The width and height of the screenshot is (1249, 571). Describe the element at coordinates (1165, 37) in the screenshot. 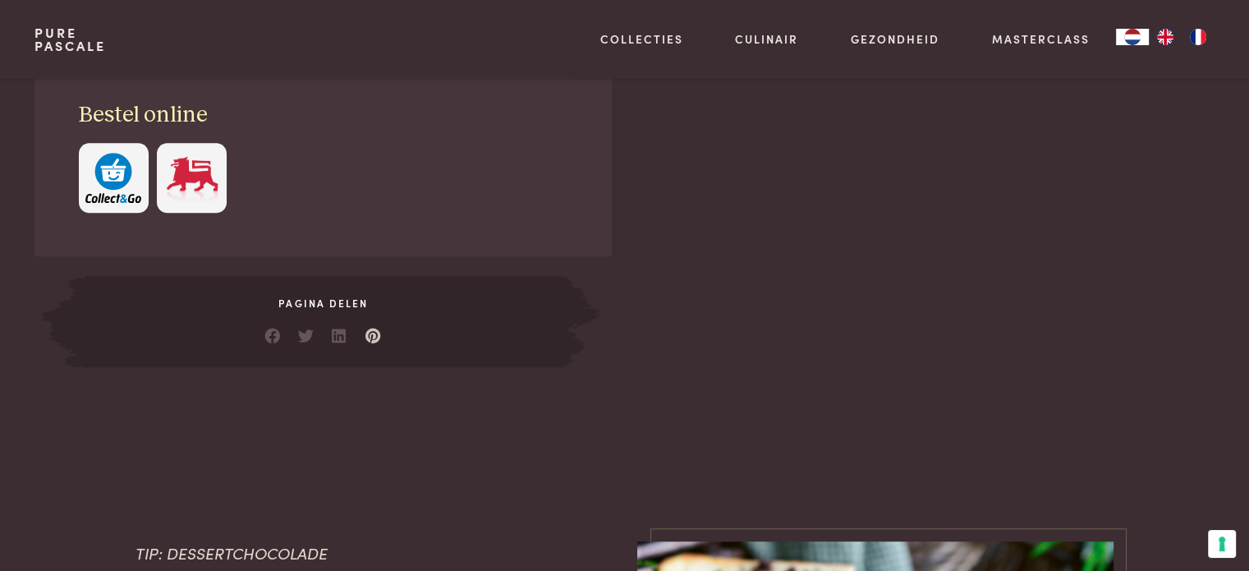

I see `a: EN` at that location.